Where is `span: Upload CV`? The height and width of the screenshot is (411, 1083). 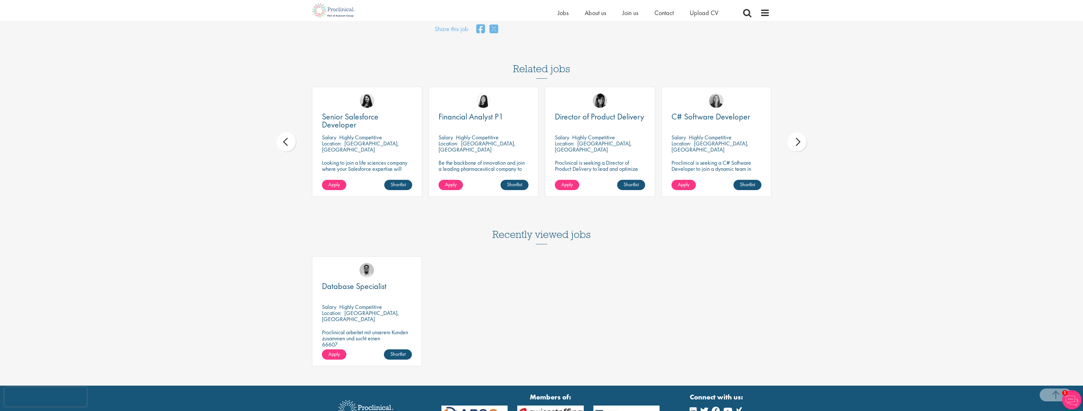 span: Upload CV is located at coordinates (704, 13).